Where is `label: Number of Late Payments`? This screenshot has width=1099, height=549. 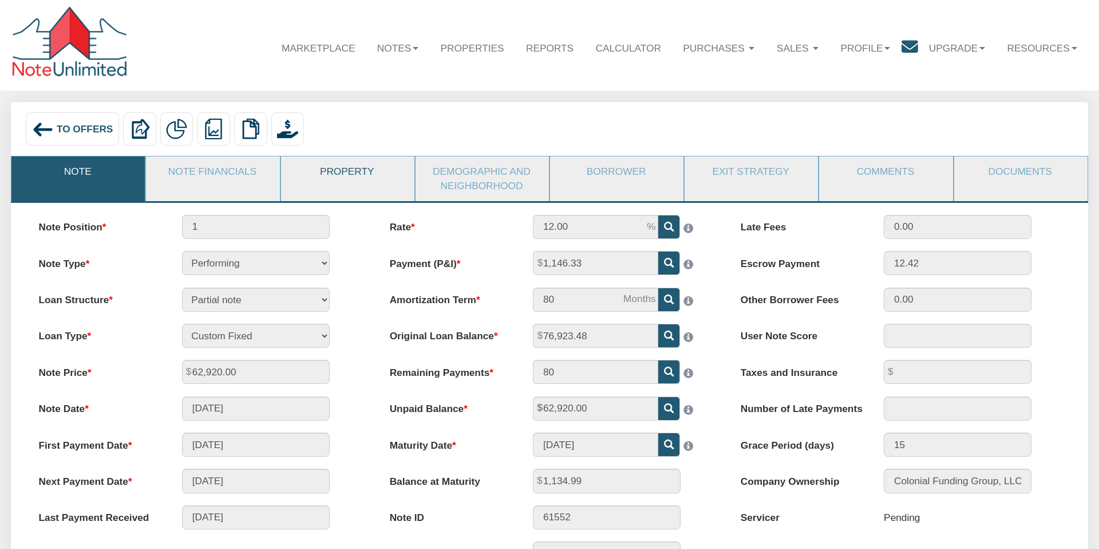
label: Number of Late Payments is located at coordinates (801, 406).